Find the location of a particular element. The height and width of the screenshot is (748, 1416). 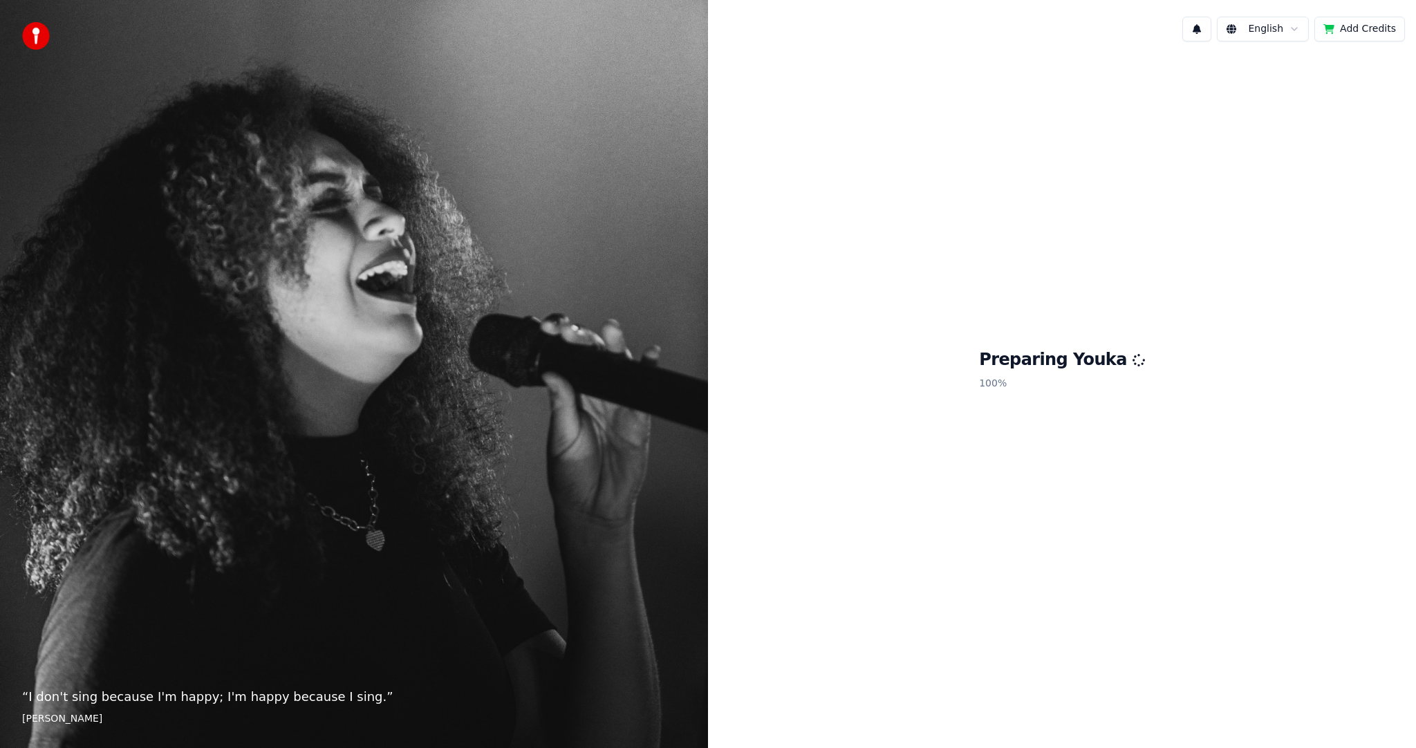

button: Add Credits is located at coordinates (1359, 29).